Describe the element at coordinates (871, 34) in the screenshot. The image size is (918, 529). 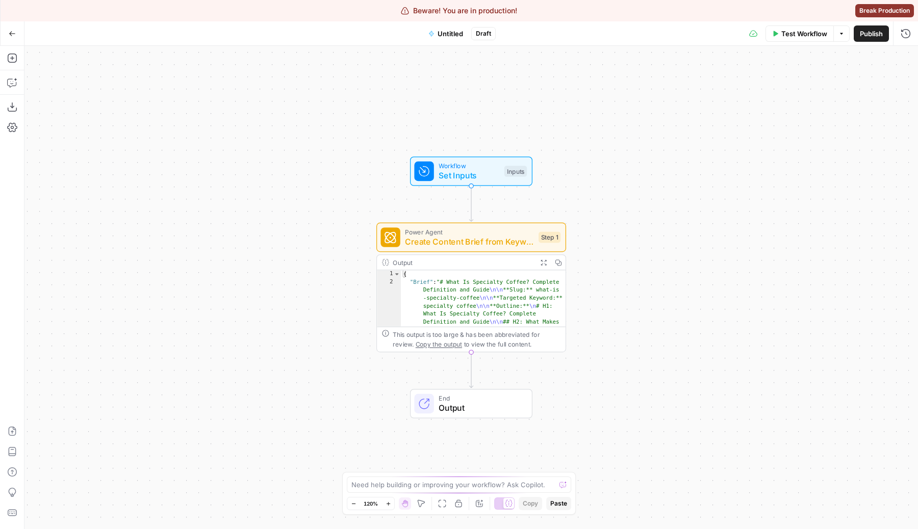
I see `button: Publish` at that location.